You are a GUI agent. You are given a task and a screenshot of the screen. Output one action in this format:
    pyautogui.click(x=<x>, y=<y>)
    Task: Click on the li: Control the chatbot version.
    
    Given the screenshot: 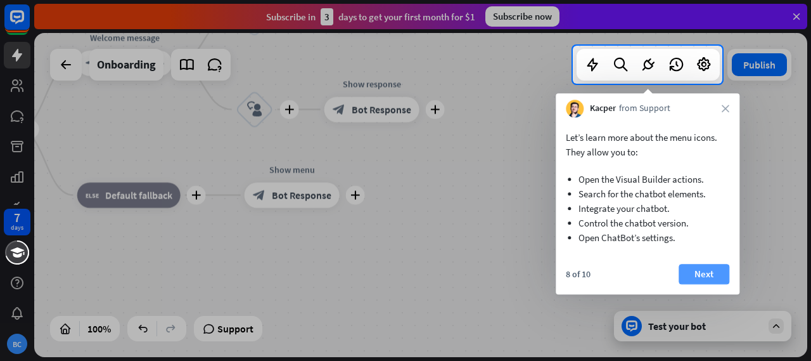 What is the action you would take?
    pyautogui.click(x=648, y=223)
    